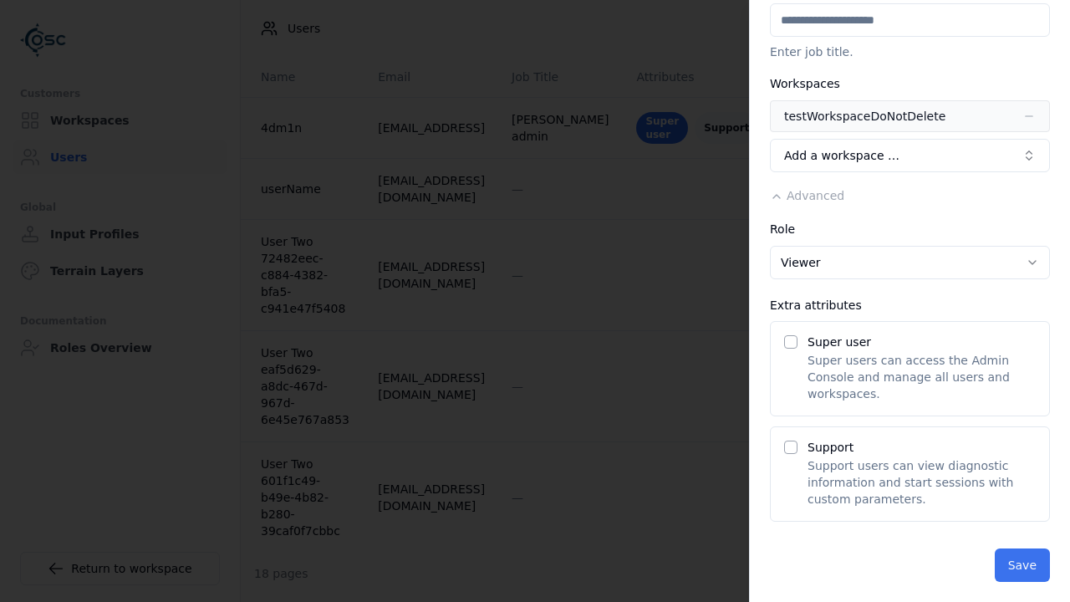  Describe the element at coordinates (909, 52) in the screenshot. I see `p: Enter job title.` at that location.